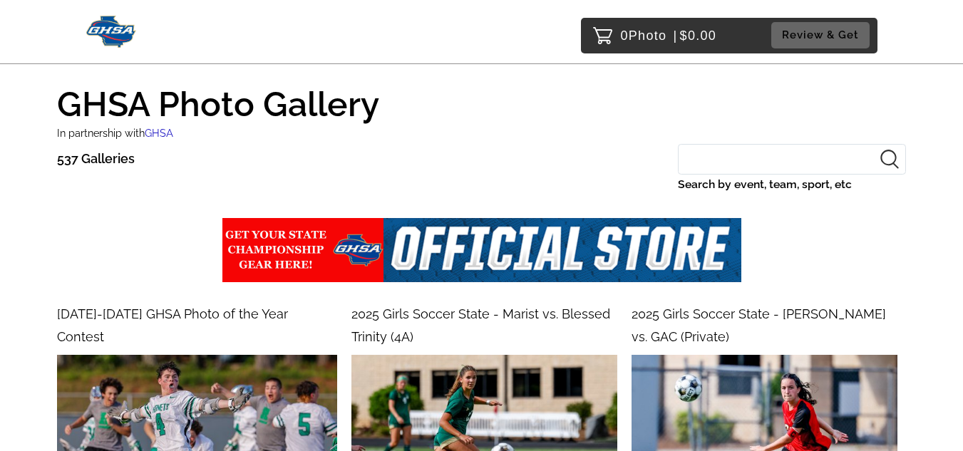 This screenshot has height=451, width=963. Describe the element at coordinates (648, 36) in the screenshot. I see `span: Photo` at that location.